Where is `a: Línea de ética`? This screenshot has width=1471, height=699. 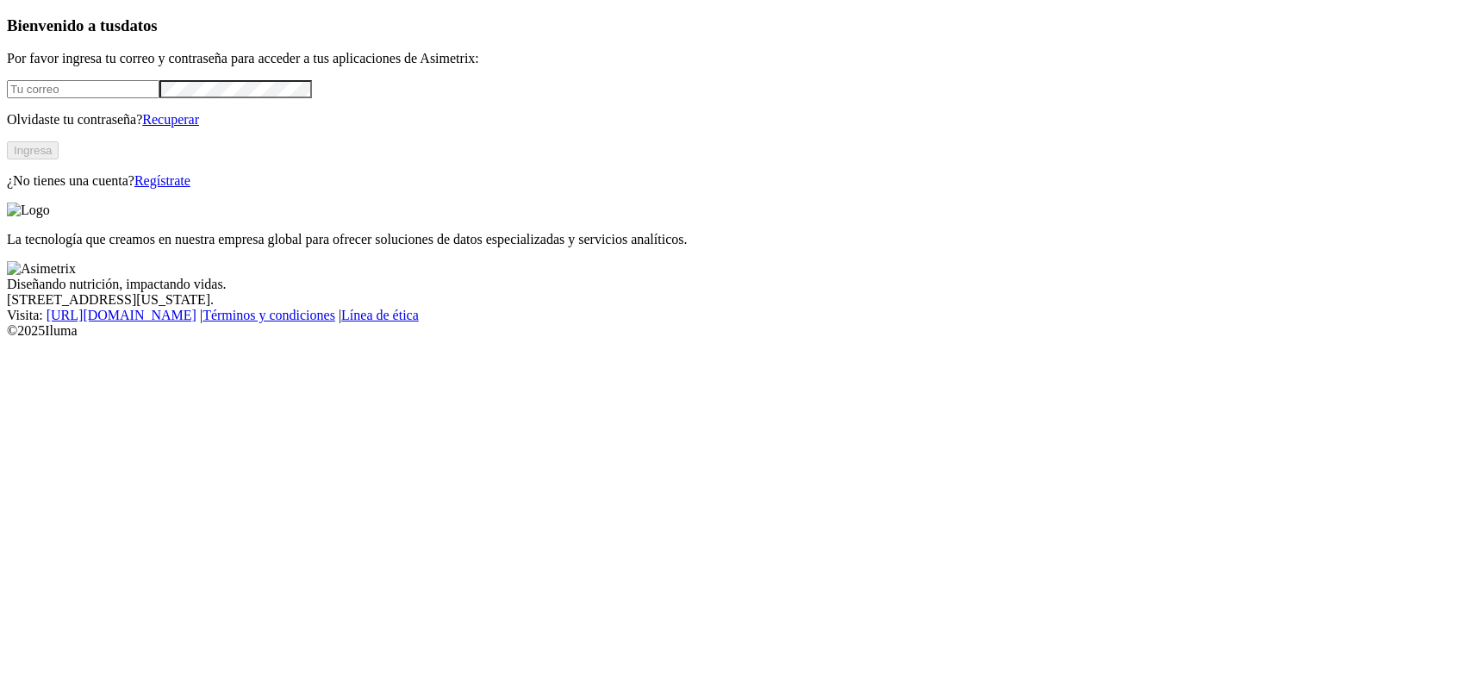
a: Línea de ética is located at coordinates (380, 315).